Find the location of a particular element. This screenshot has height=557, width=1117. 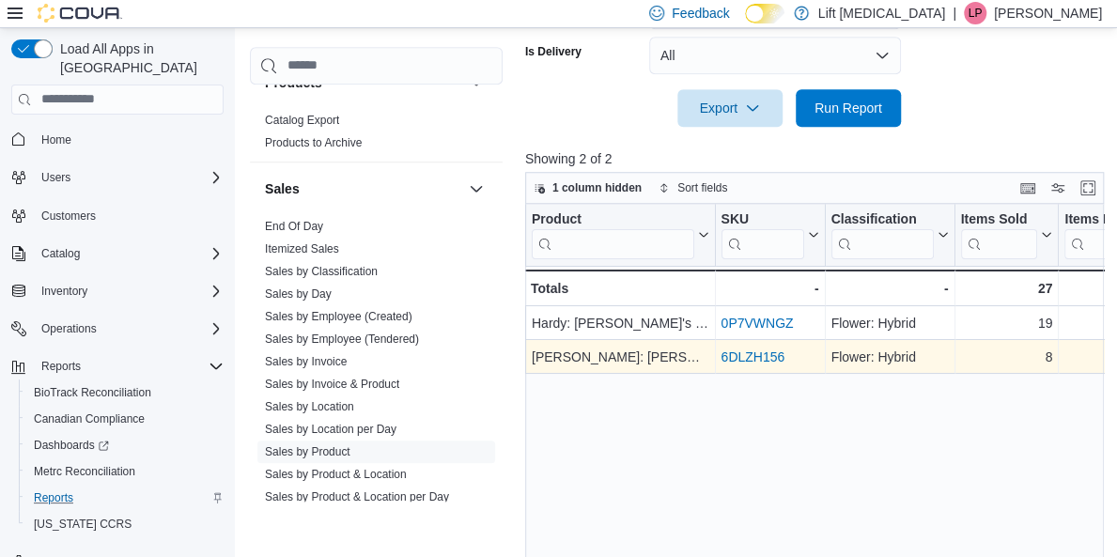

span: Export is located at coordinates (730, 108).